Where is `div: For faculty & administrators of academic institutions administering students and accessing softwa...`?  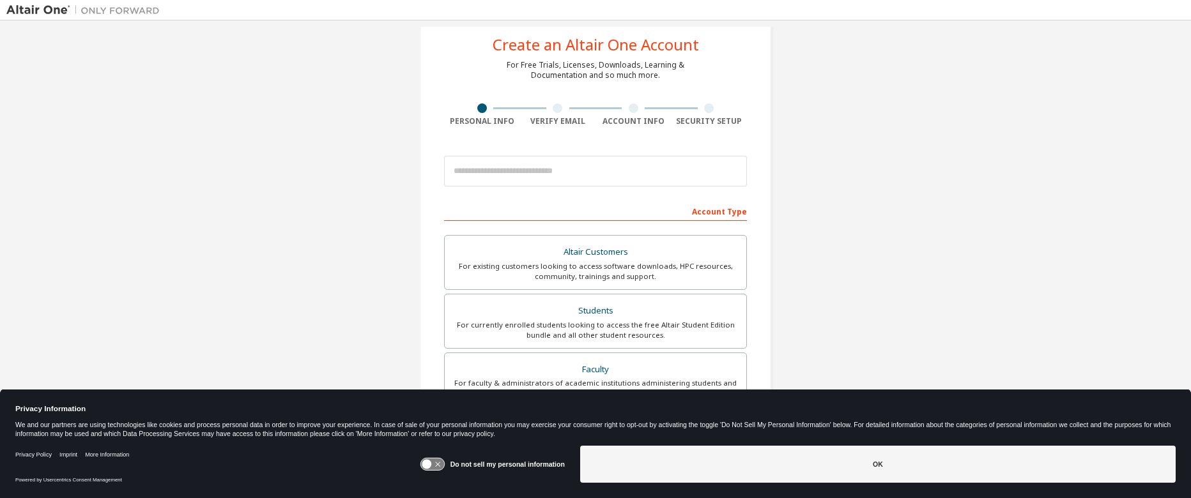 div: For faculty & administrators of academic institutions administering students and accessing softwa... is located at coordinates (595, 388).